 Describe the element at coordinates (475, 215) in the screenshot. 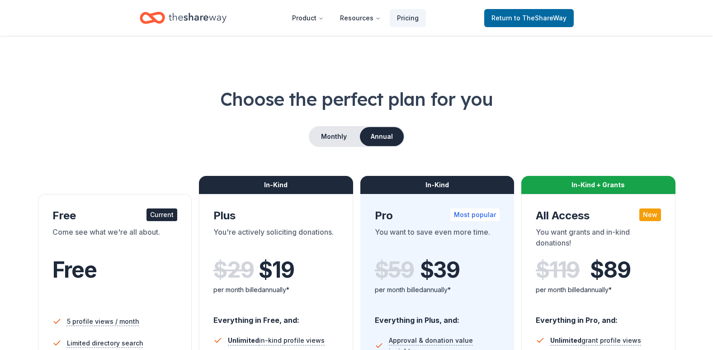

I see `div: Most popular` at that location.